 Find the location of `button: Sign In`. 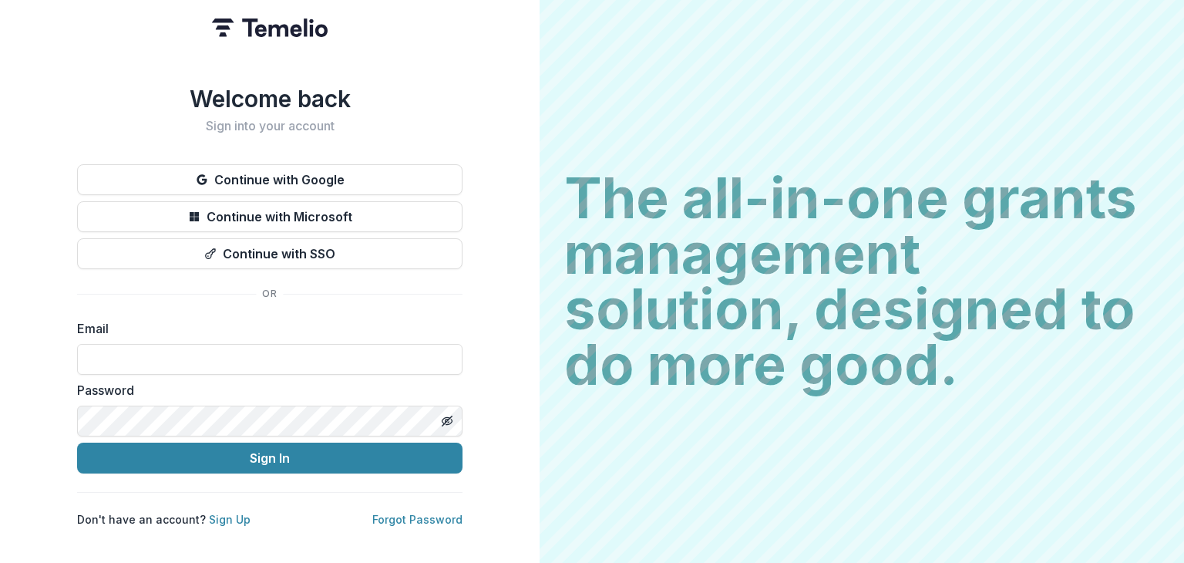

button: Sign In is located at coordinates (270, 458).